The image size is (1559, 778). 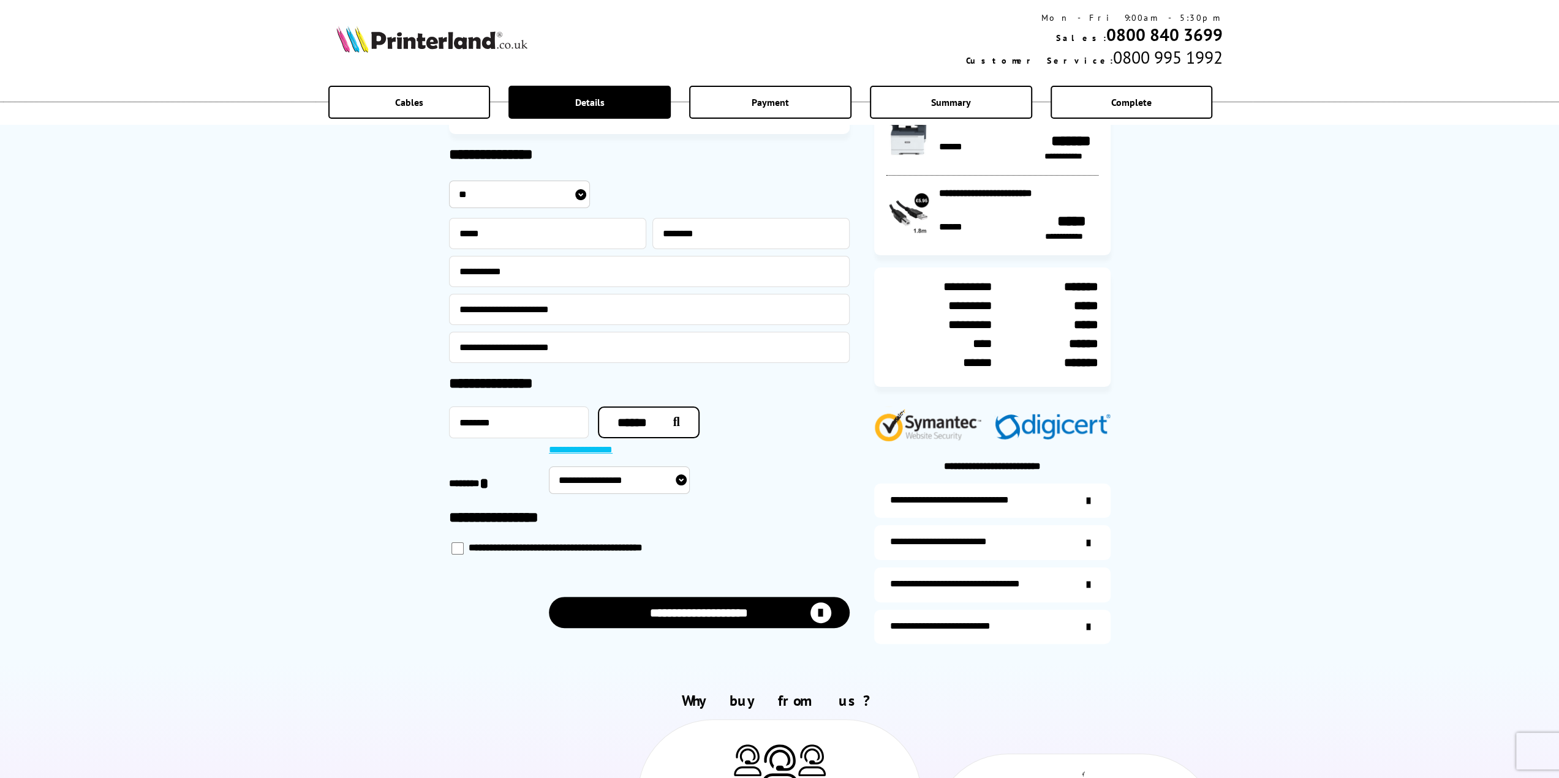 I want to click on span: Customer Service:, so click(x=1039, y=61).